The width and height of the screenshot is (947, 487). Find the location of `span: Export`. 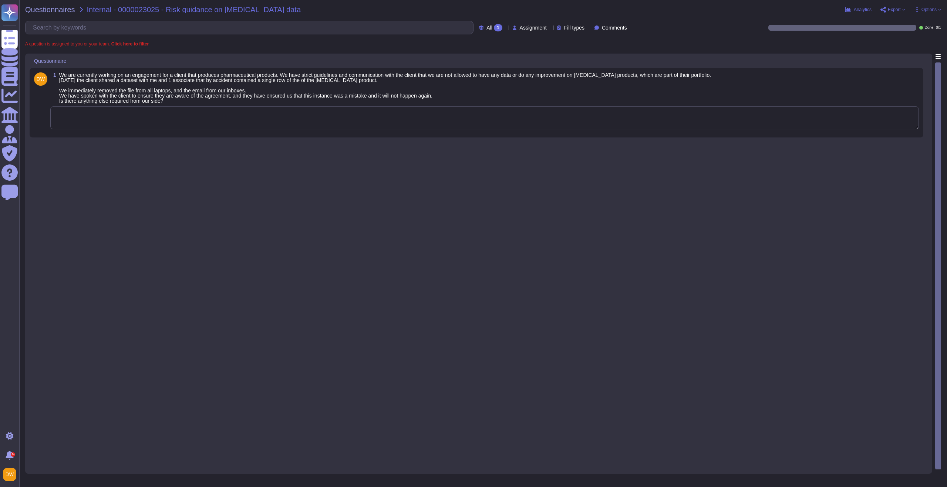

span: Export is located at coordinates (894, 10).